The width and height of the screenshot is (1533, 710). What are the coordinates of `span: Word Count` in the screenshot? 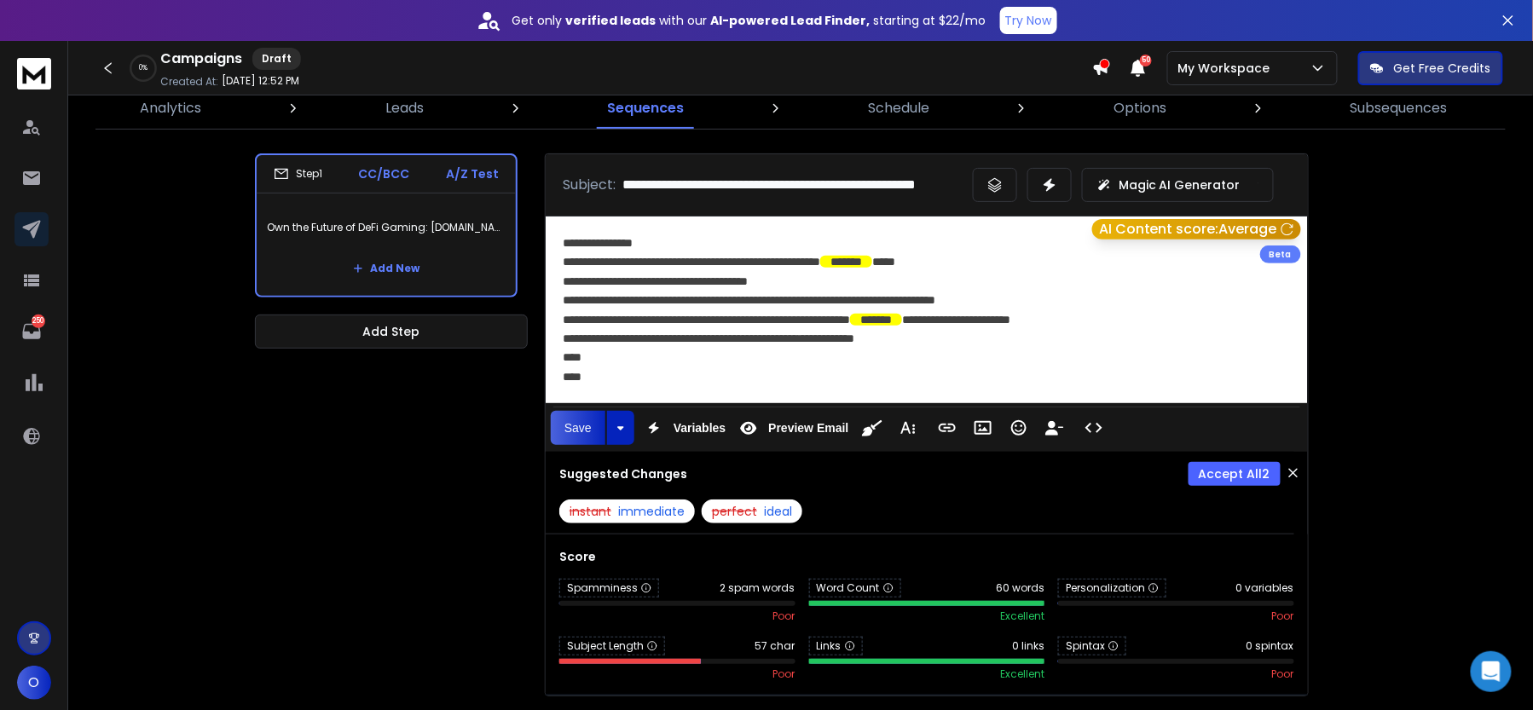 It's located at (855, 588).